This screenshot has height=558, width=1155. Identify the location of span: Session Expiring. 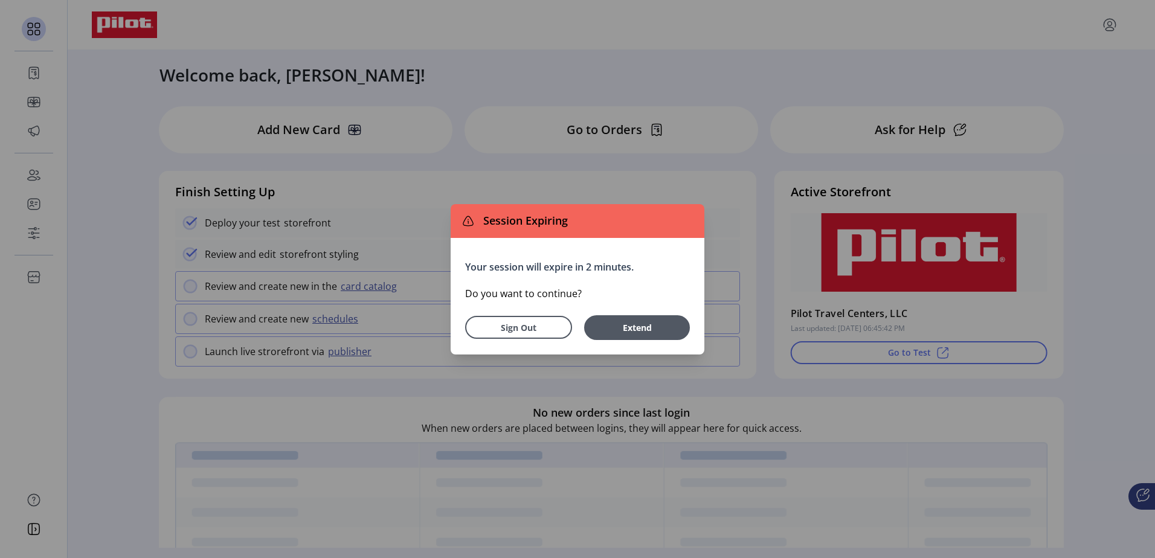
(523, 221).